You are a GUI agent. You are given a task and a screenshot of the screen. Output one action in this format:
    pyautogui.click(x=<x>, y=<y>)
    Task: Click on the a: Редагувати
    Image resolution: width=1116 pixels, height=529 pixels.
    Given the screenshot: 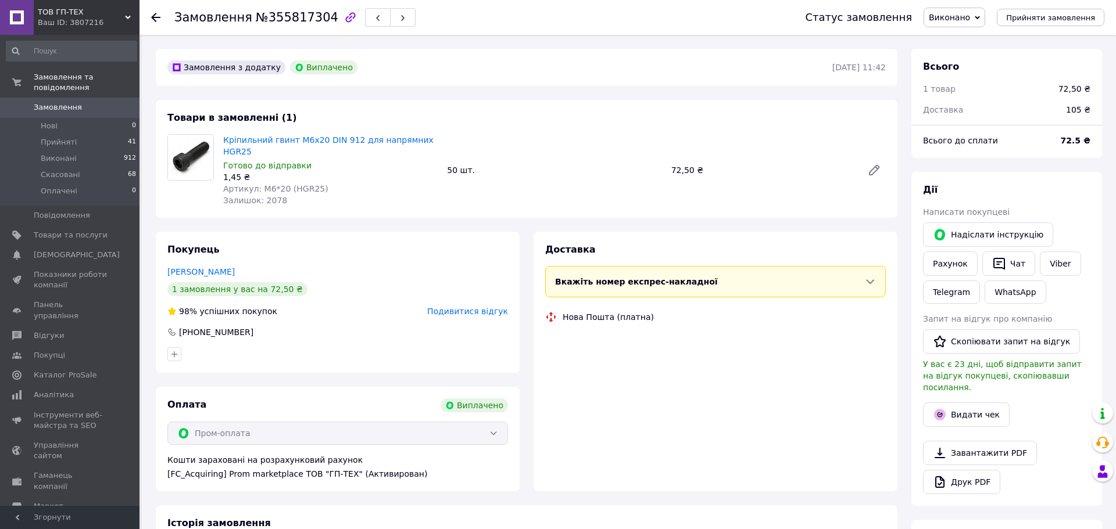 What is the action you would take?
    pyautogui.click(x=874, y=170)
    